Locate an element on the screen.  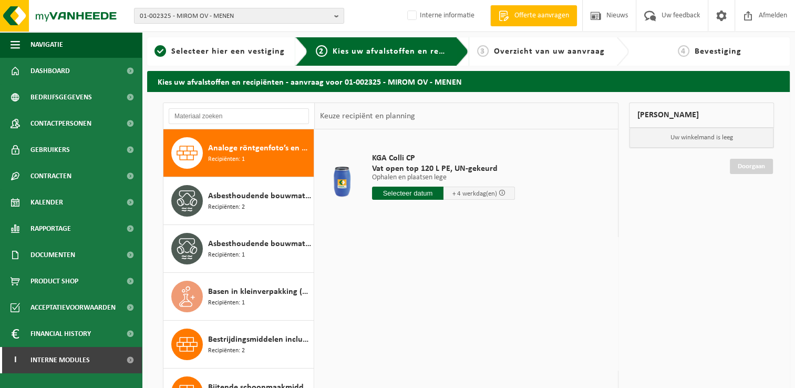
span: Contactpersonen is located at coordinates (61, 123).